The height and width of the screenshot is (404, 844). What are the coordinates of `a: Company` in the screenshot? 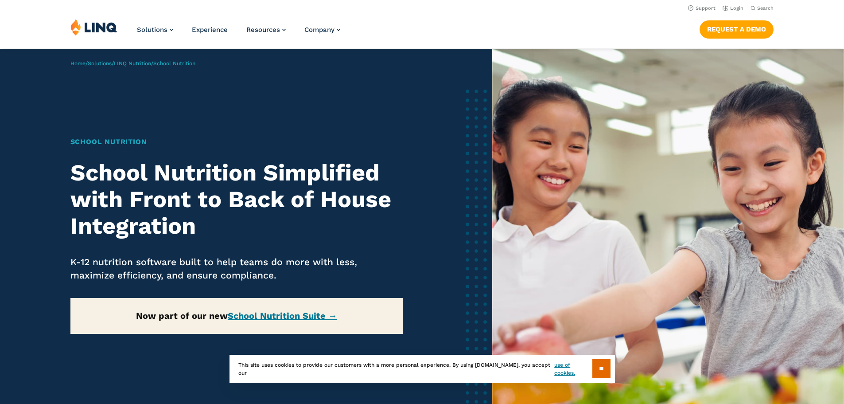 It's located at (322, 30).